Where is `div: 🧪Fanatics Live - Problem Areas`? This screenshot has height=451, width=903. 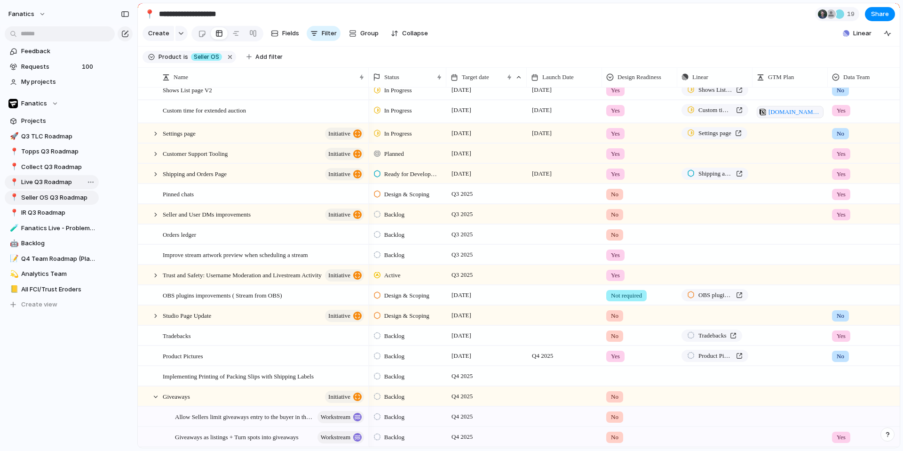
div: 🧪Fanatics Live - Problem Areas is located at coordinates (52, 228).